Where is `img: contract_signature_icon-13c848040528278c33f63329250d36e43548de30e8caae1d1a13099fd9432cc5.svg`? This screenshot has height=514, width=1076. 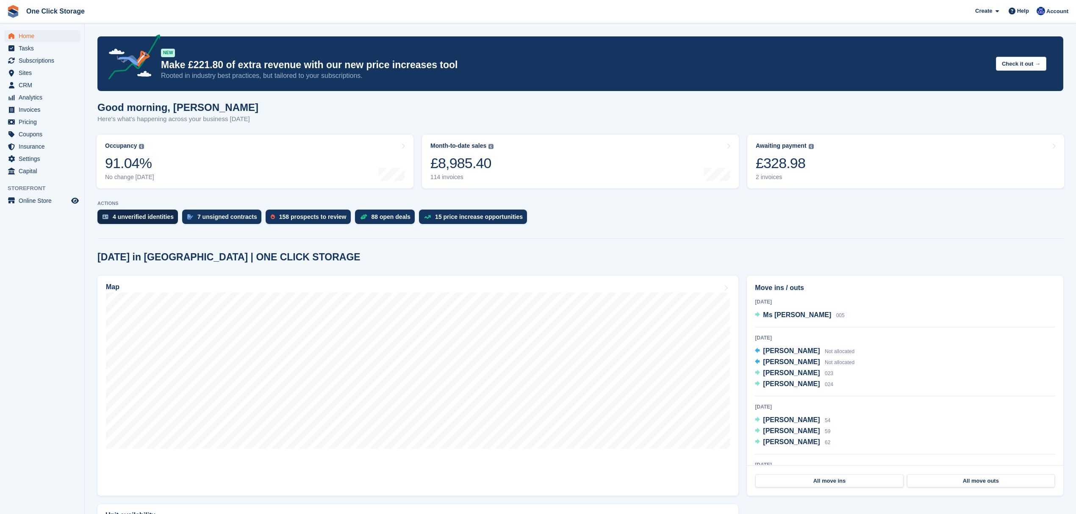 img: contract_signature_icon-13c848040528278c33f63329250d36e43548de30e8caae1d1a13099fd9432cc5.svg is located at coordinates (190, 217).